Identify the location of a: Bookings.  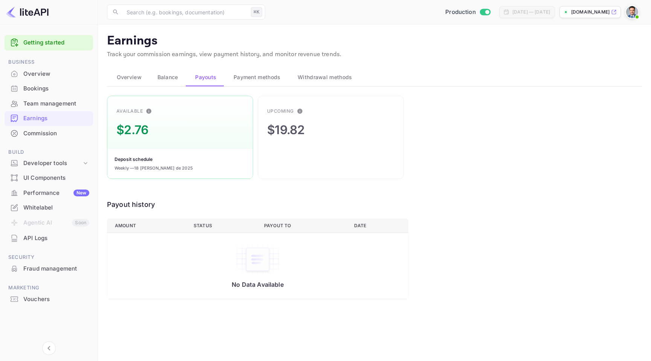
(49, 88).